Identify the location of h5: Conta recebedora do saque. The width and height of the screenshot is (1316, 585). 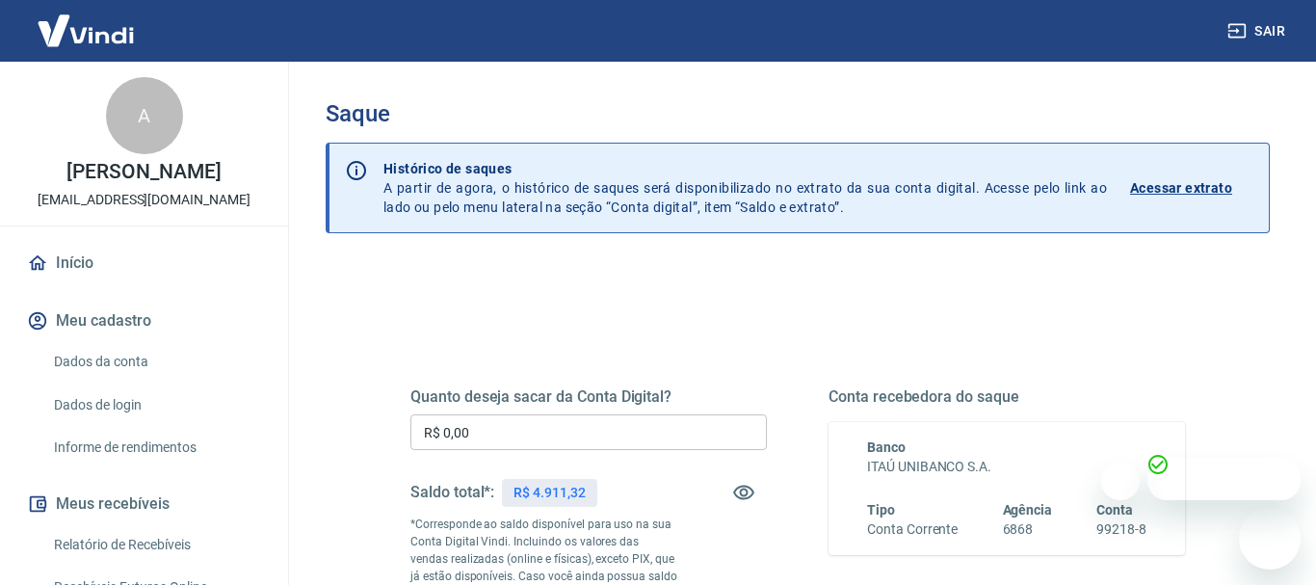
(1006, 397).